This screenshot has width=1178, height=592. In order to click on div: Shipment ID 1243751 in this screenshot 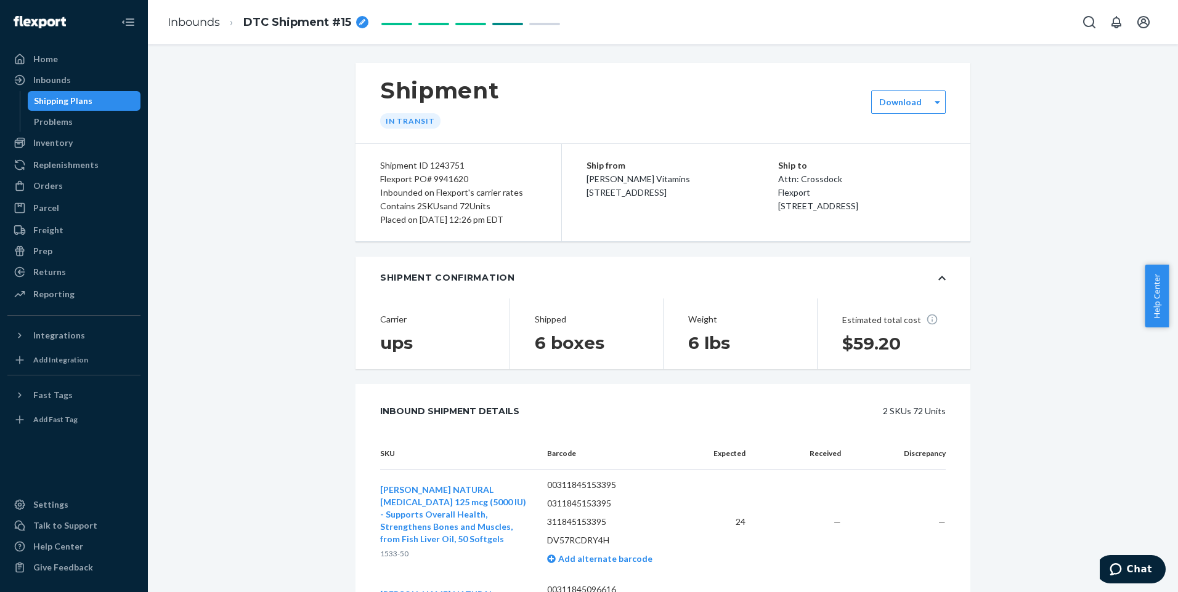, I will do `click(458, 166)`.